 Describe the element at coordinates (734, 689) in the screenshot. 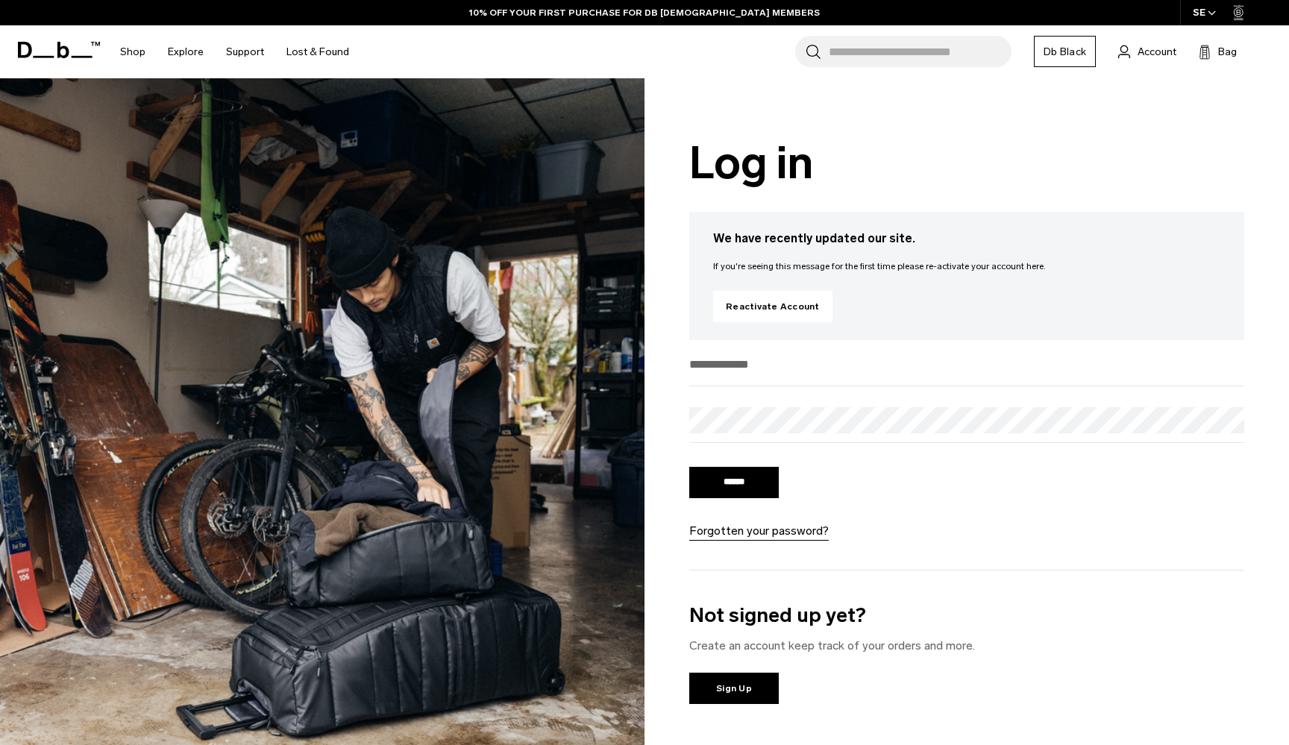

I see `a: Sign Up` at that location.